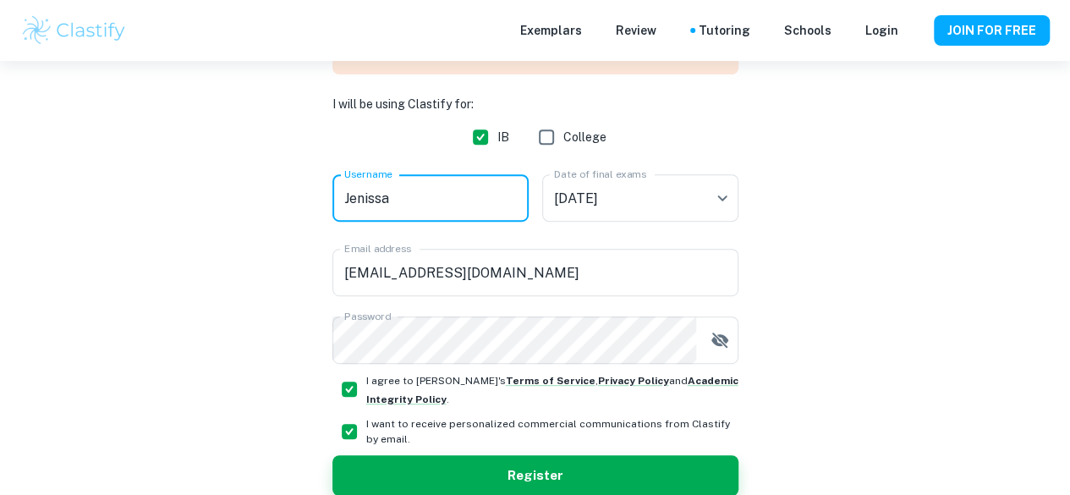 The image size is (1070, 495). What do you see at coordinates (636, 30) in the screenshot?
I see `p: Review` at bounding box center [636, 30].